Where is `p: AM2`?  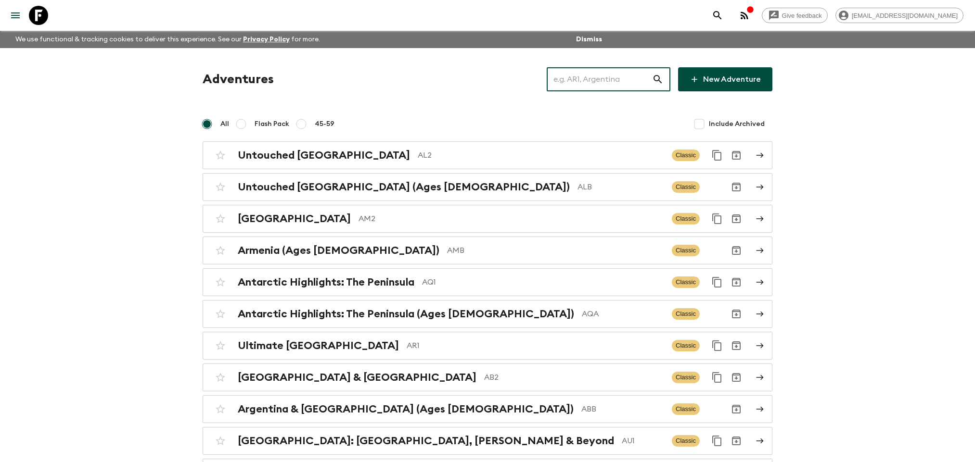 p: AM2 is located at coordinates (511, 219).